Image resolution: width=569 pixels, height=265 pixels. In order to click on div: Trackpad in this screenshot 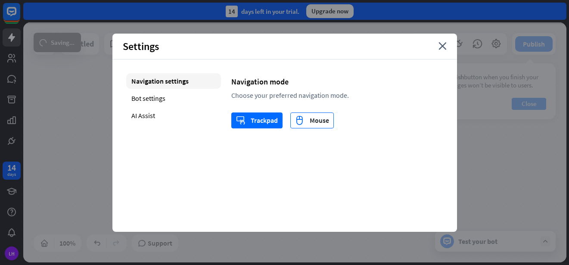, I will do `click(257, 120)`.